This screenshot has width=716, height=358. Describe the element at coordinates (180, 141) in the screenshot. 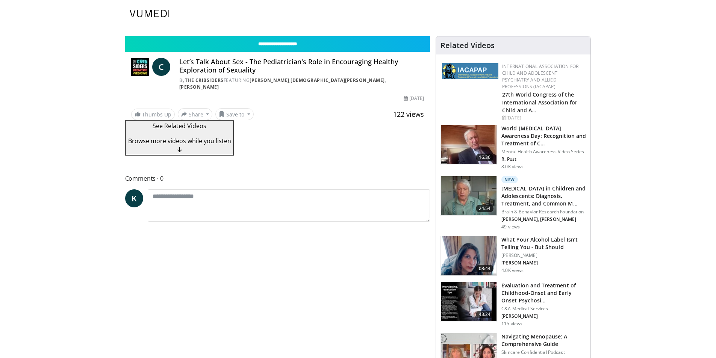

I see `span: Browse more videos while you listen` at that location.